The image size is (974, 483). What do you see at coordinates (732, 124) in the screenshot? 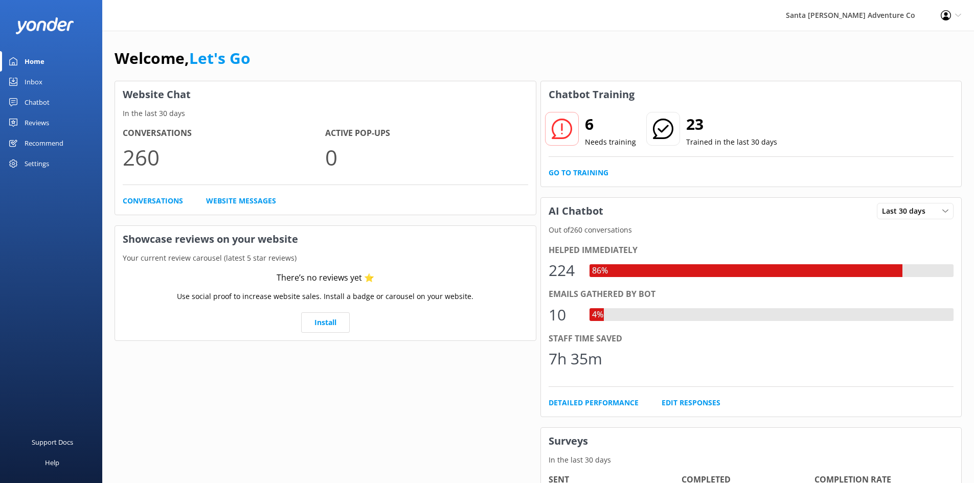
I see `h2: 23` at bounding box center [732, 124].